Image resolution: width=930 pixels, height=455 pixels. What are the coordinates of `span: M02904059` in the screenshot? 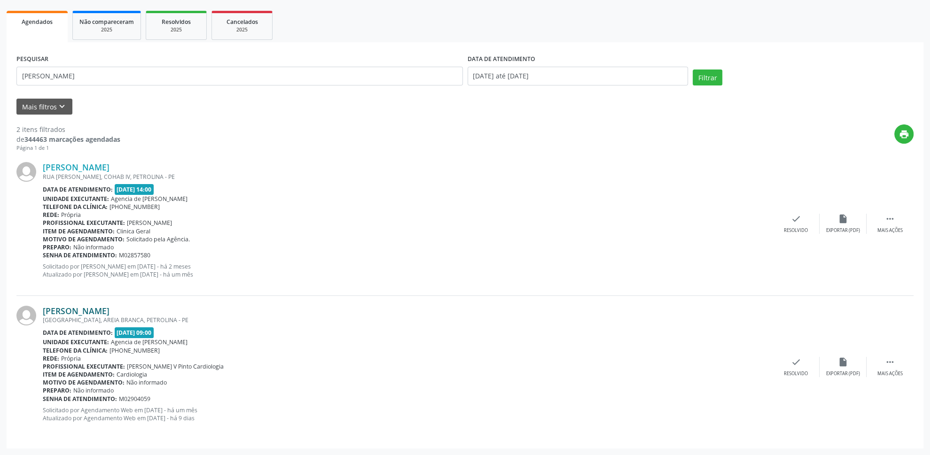 It's located at (134, 399).